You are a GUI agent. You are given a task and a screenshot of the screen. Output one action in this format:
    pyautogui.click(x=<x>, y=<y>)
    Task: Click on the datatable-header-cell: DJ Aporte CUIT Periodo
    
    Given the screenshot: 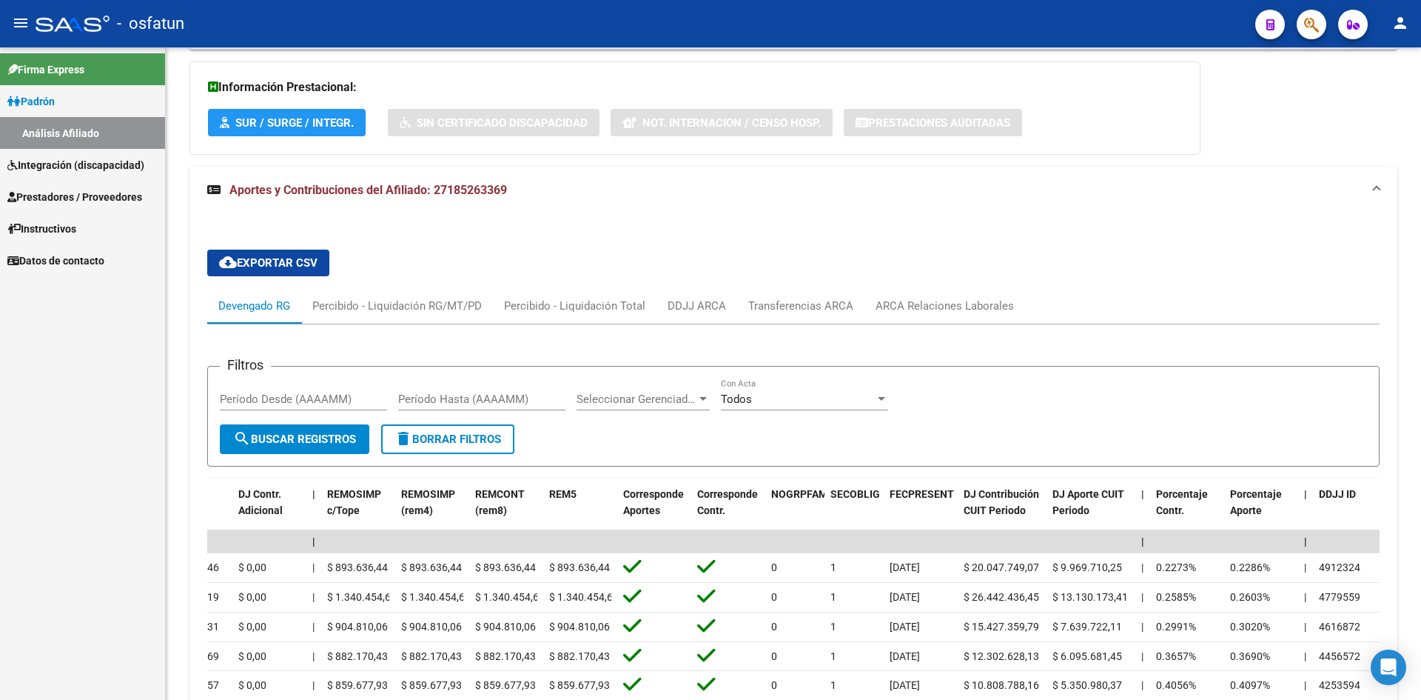 What is the action you would take?
    pyautogui.click(x=1091, y=511)
    